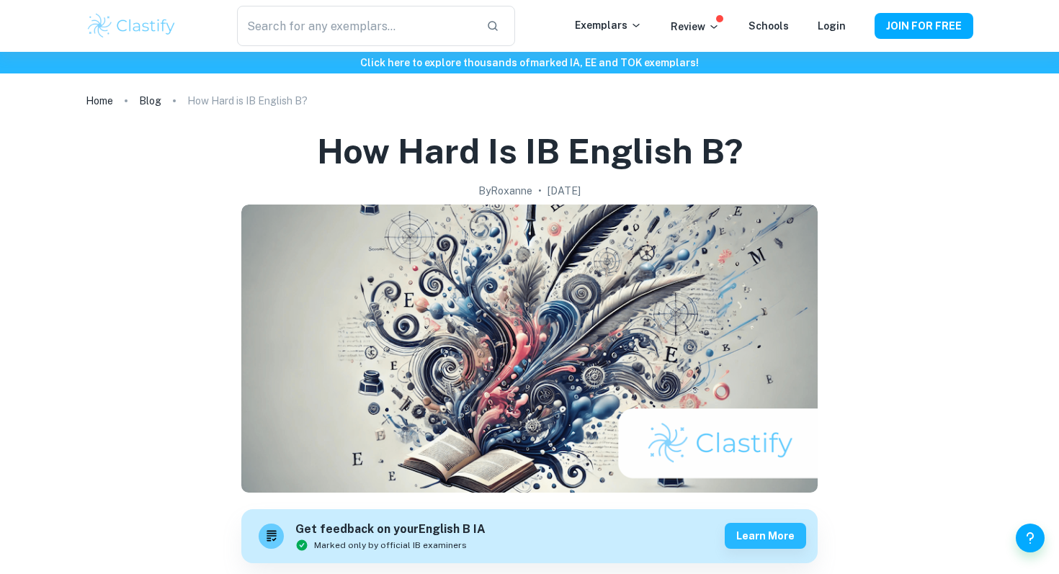 This screenshot has width=1059, height=574. What do you see at coordinates (390, 529) in the screenshot?
I see `h6: Get feedback on your English B IA` at bounding box center [390, 529].